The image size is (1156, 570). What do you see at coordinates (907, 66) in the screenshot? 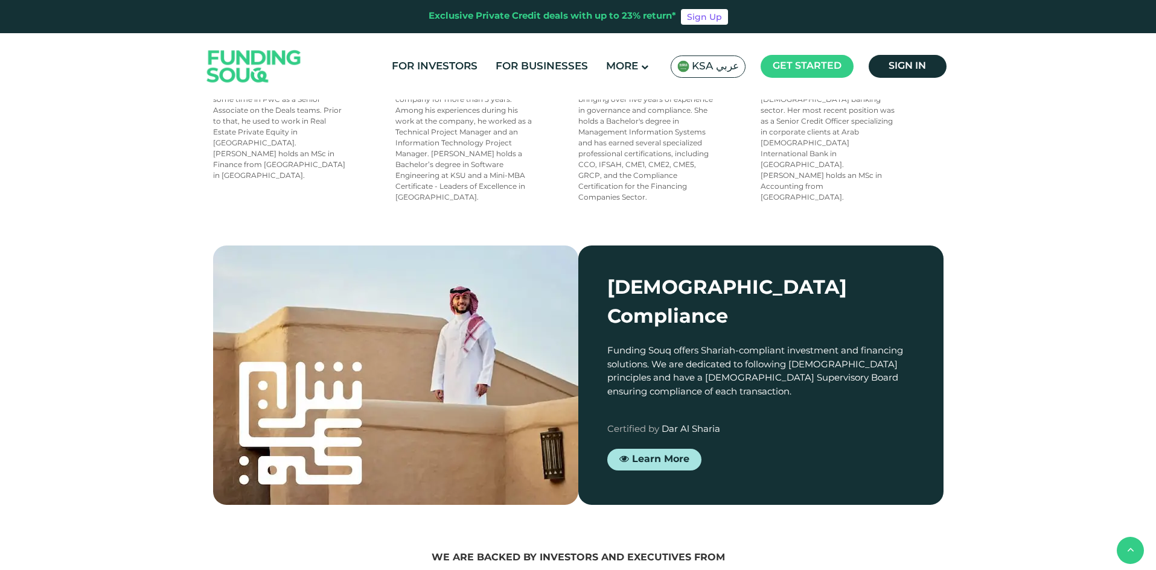
I see `span: Sign in` at bounding box center [907, 66].